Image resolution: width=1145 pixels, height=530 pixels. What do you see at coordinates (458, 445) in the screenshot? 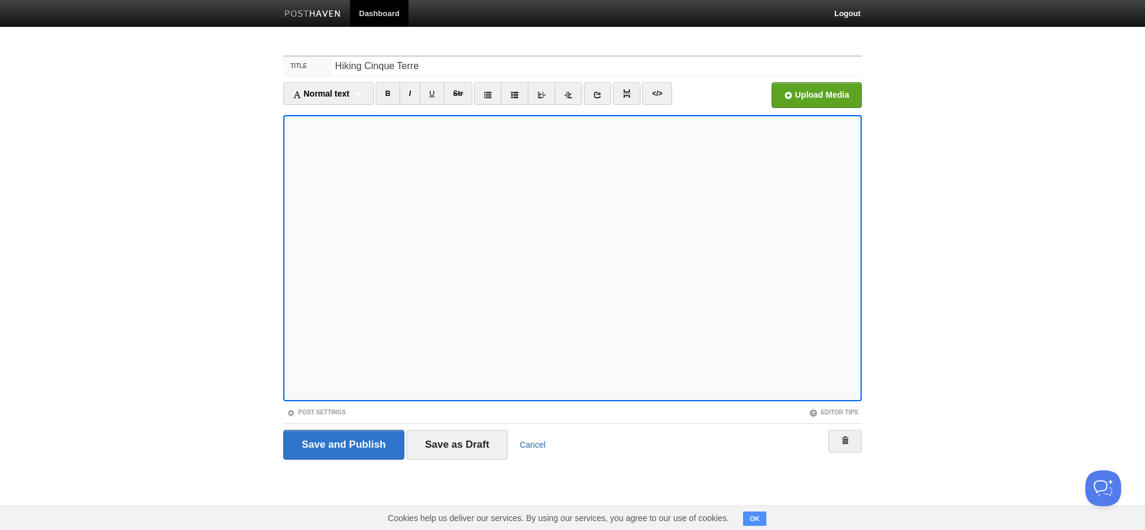
I see `input: Save as Draft` at bounding box center [458, 445].